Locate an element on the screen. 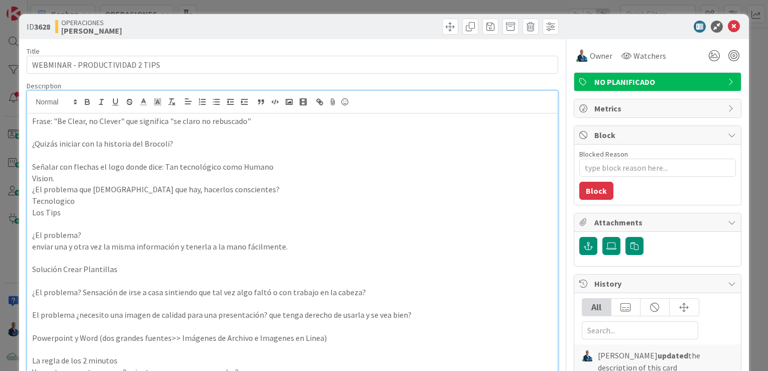 This screenshot has width=768, height=371. p: Vision. is located at coordinates (292, 178).